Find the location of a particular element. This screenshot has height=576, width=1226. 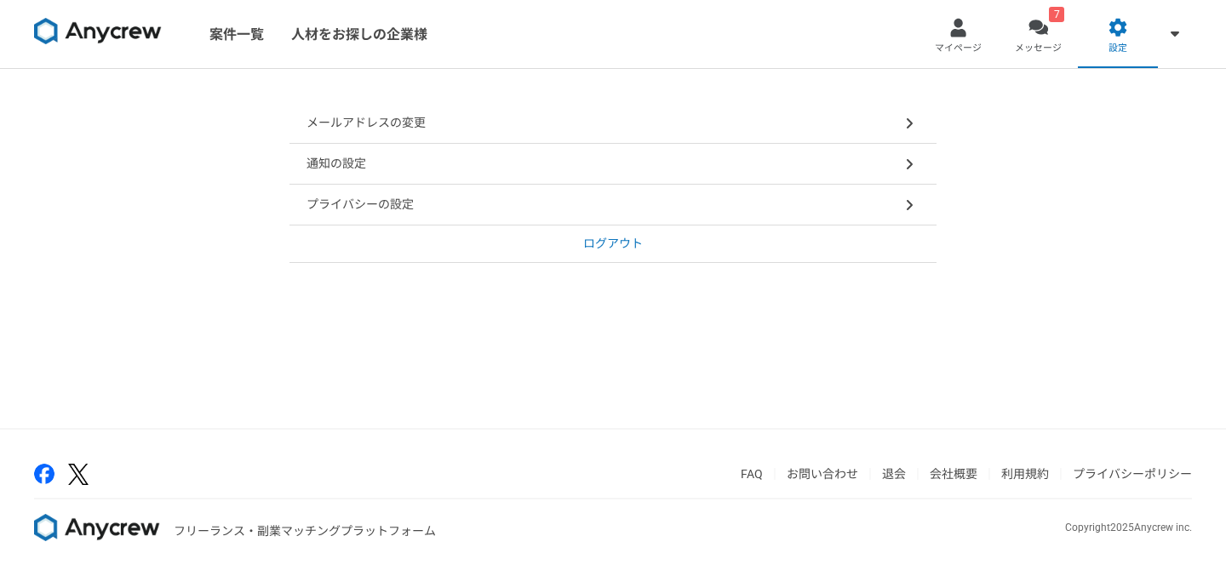

img: x-391a3a86.png is located at coordinates (78, 474).